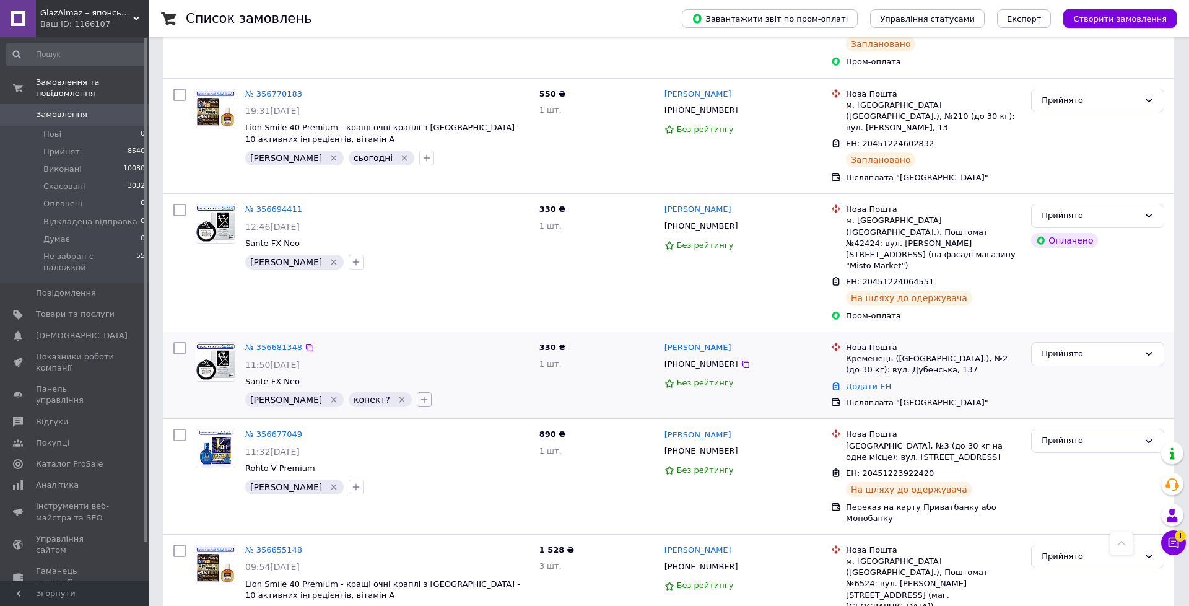  I want to click on button: Завантажити звіт по пром-оплаті, so click(770, 19).